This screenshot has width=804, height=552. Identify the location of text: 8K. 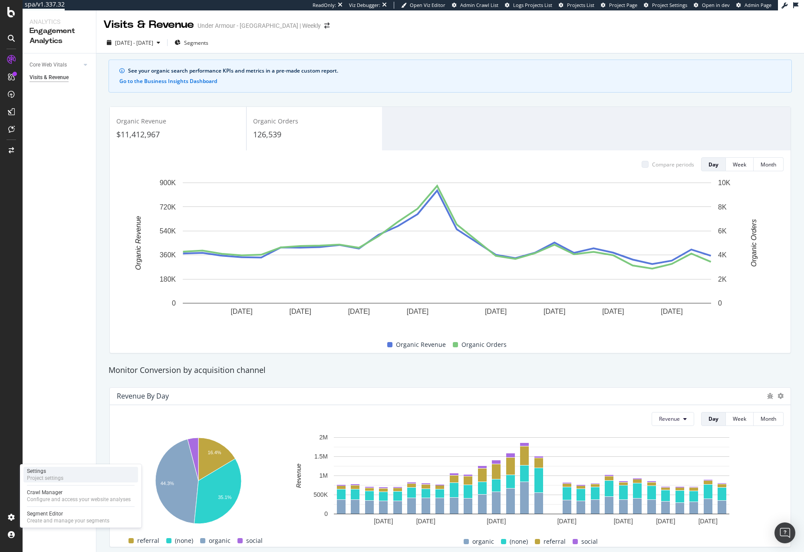
(723, 207).